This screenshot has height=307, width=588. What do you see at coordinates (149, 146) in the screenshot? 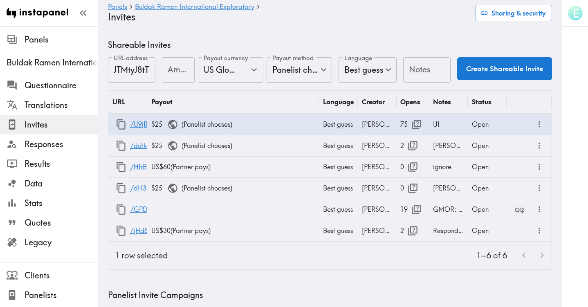
I see `a: /ddtk9K6pm` at bounding box center [149, 146].